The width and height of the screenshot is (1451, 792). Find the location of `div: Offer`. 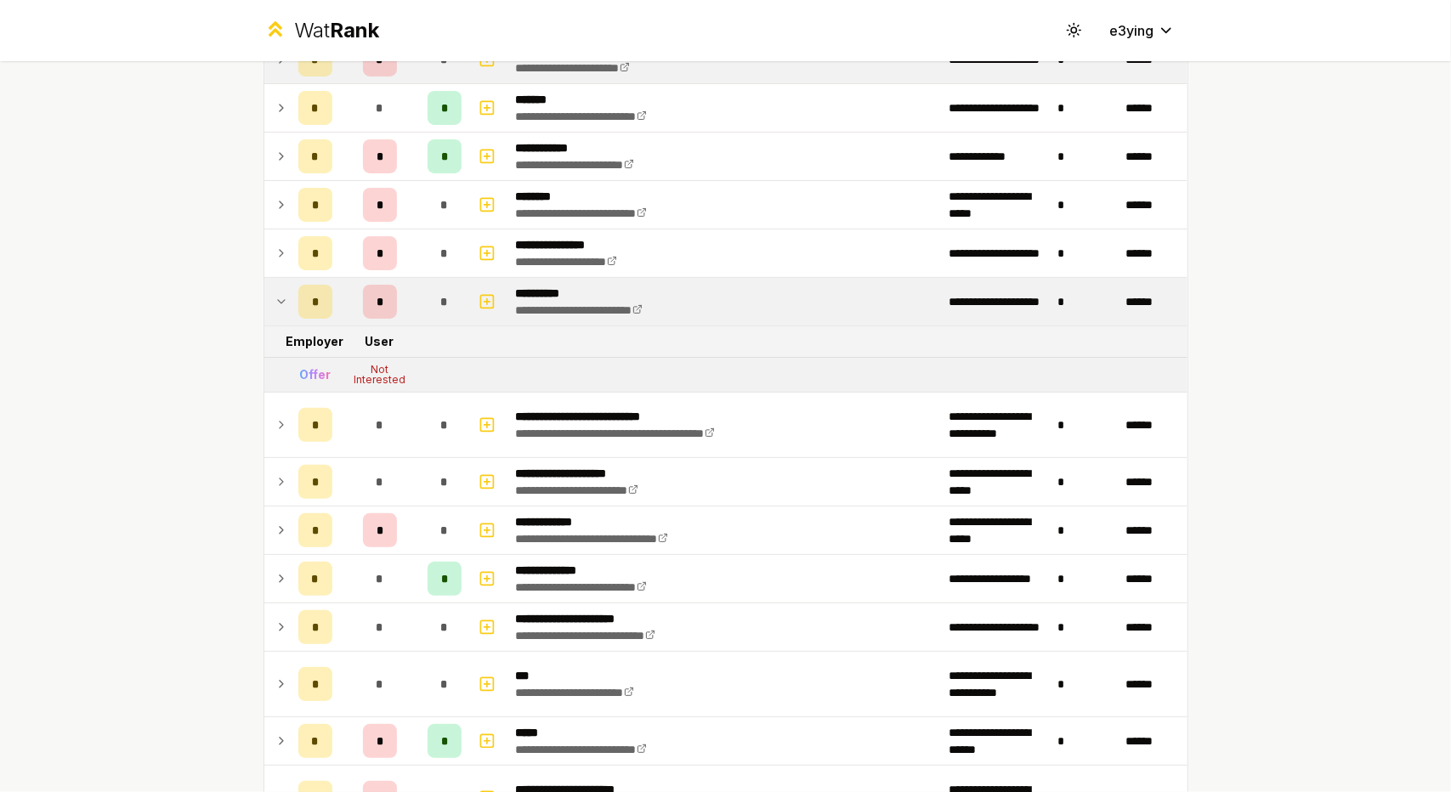

div: Offer is located at coordinates (315, 375).